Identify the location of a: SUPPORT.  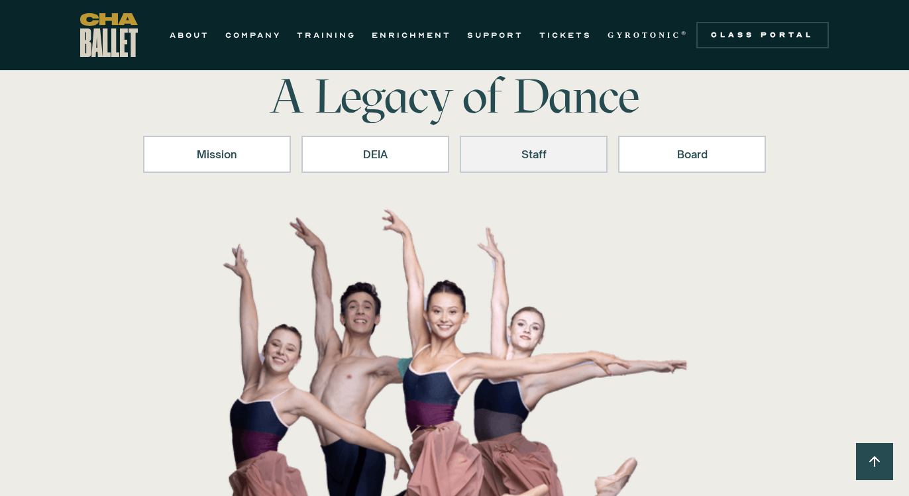
(495, 35).